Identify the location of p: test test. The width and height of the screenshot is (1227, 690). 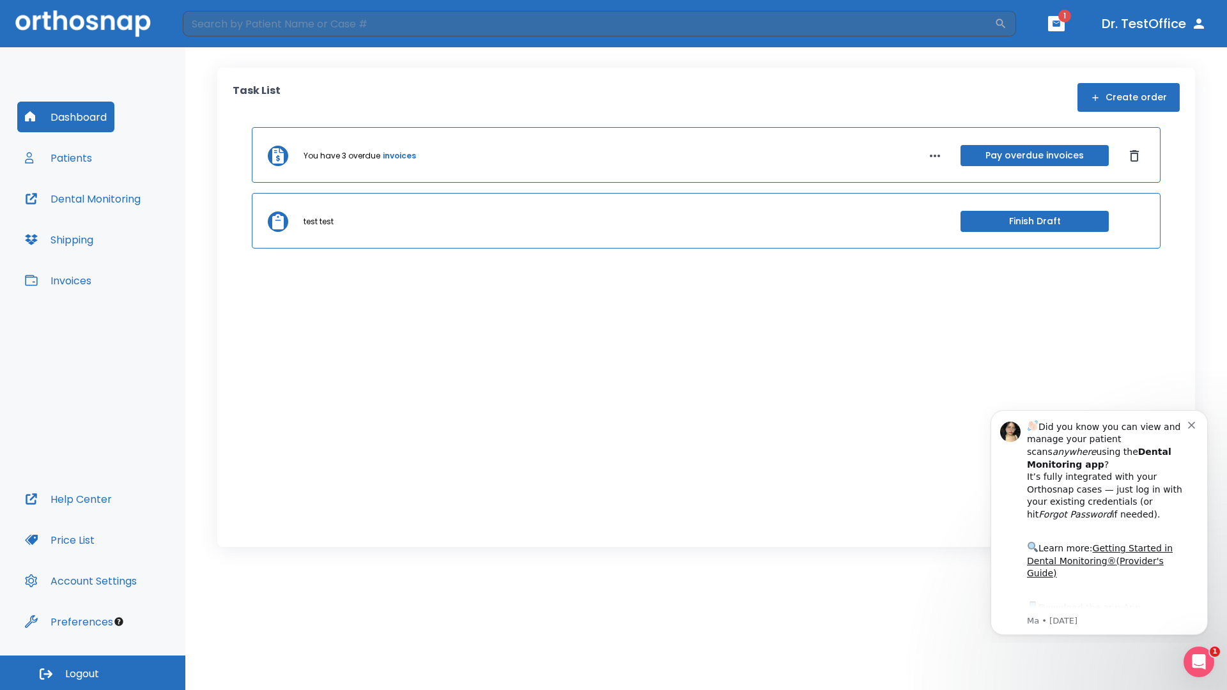
(318, 222).